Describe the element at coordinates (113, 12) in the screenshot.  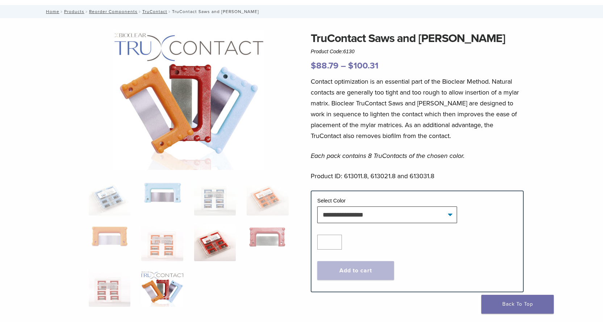
I see `a: Reorder Components` at that location.